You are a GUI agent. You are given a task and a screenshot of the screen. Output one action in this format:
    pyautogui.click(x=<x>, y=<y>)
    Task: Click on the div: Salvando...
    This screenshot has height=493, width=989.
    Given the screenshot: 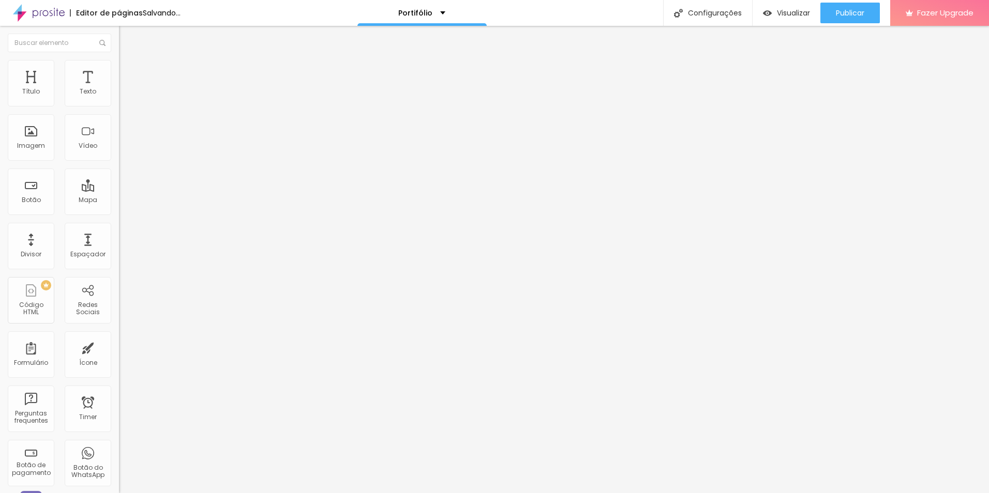 What is the action you would take?
    pyautogui.click(x=161, y=13)
    